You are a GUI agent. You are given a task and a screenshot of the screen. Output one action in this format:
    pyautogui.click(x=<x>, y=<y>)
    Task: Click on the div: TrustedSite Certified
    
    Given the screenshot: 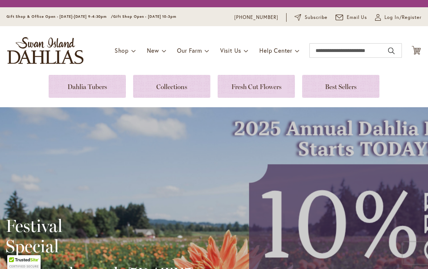 What is the action you would take?
    pyautogui.click(x=24, y=262)
    